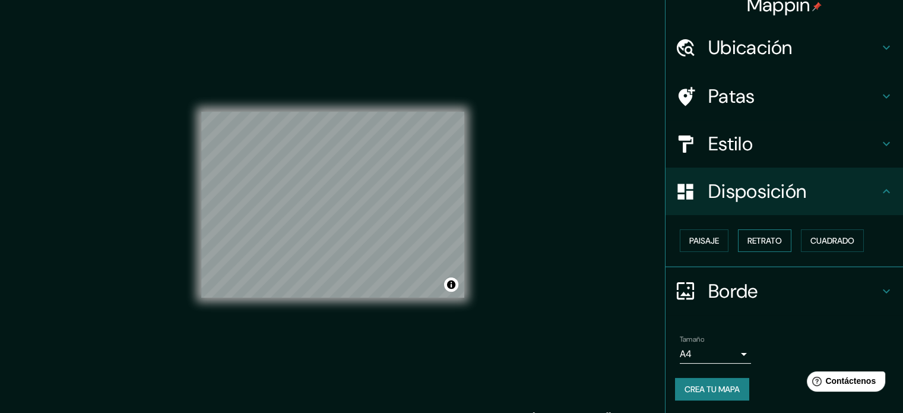 This screenshot has height=413, width=903. What do you see at coordinates (784, 144) in the screenshot?
I see `div: Estilo` at bounding box center [784, 144].